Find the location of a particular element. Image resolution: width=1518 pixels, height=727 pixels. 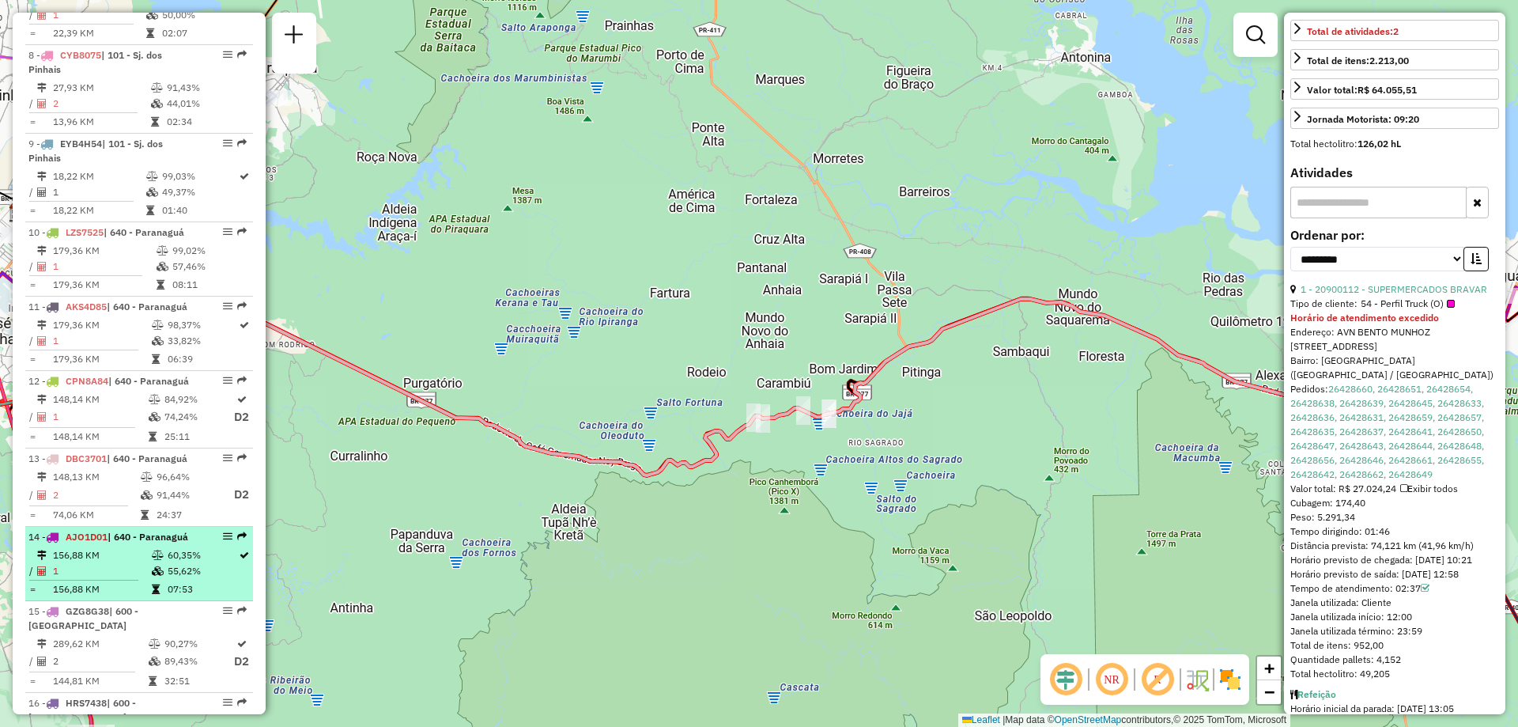

td: 91,44% is located at coordinates (187, 494).